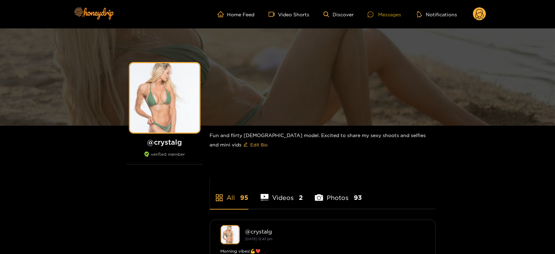 The height and width of the screenshot is (254, 555). I want to click on a: Video Shorts, so click(289, 14).